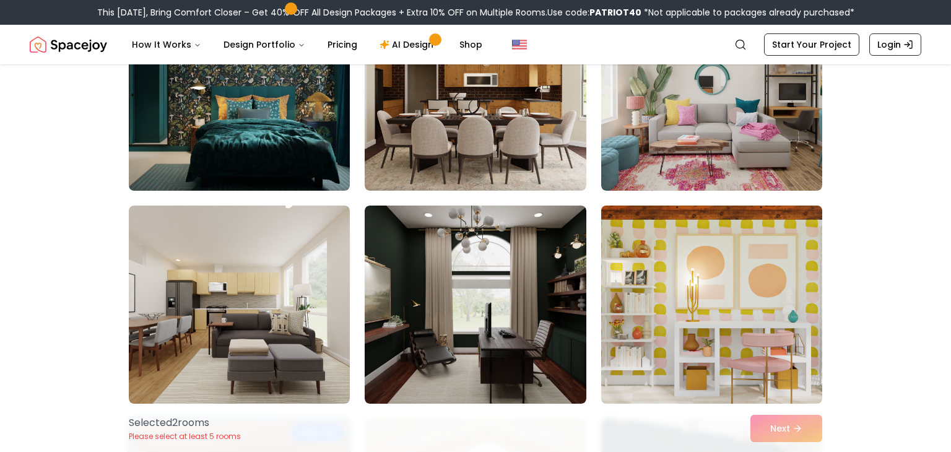 The image size is (951, 452). Describe the element at coordinates (471, 45) in the screenshot. I see `a: Shop` at that location.